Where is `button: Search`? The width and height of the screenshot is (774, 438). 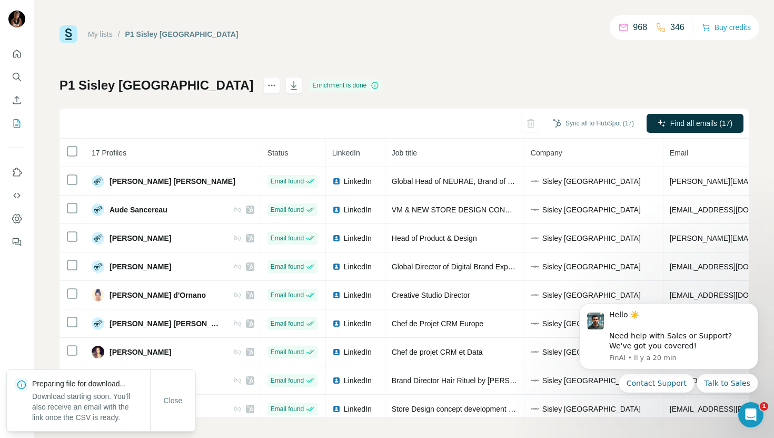
button: Search is located at coordinates (17, 77).